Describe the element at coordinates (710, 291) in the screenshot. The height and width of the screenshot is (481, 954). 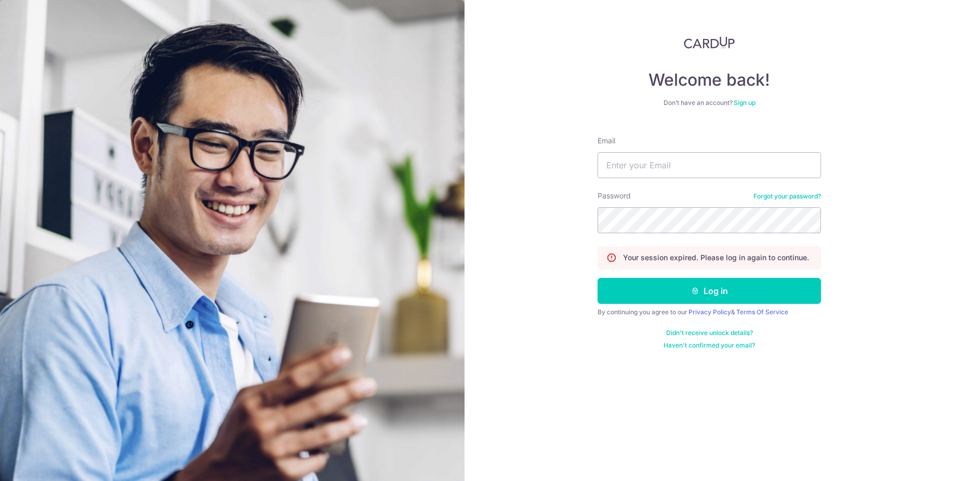
I see `button: Log in` at that location.